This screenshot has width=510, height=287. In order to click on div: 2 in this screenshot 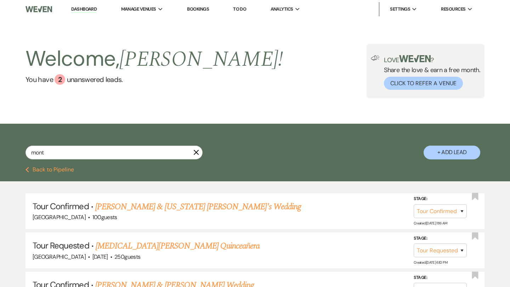, I will do `click(60, 80)`.